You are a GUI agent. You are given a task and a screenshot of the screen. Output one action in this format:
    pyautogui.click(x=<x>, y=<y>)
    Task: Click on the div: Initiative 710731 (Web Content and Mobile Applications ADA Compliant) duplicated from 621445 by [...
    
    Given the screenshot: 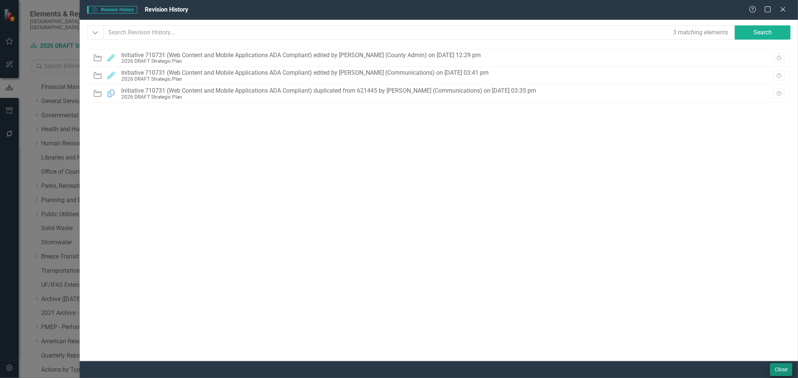 What is the action you would take?
    pyautogui.click(x=329, y=91)
    